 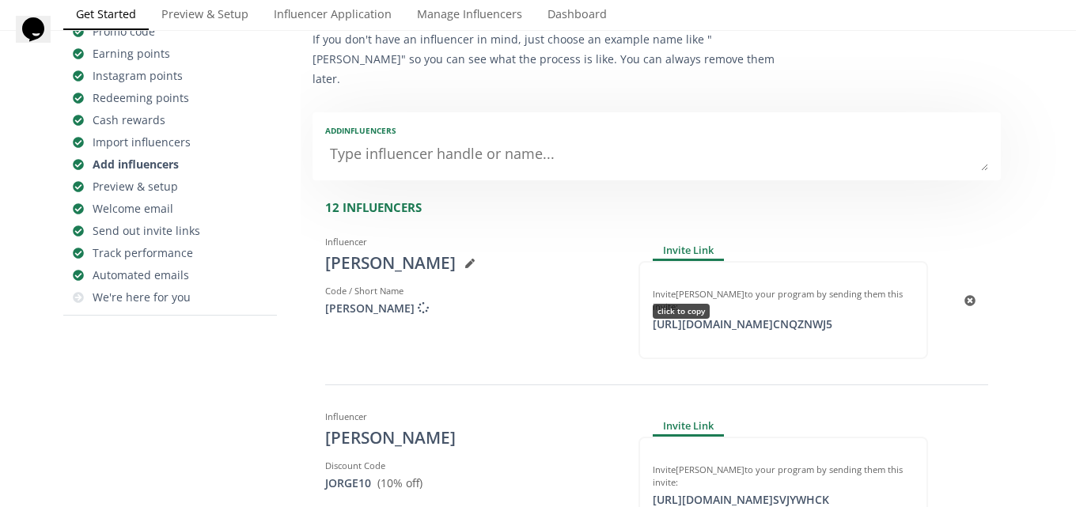 I want to click on span: ( 10 % off), so click(x=400, y=483).